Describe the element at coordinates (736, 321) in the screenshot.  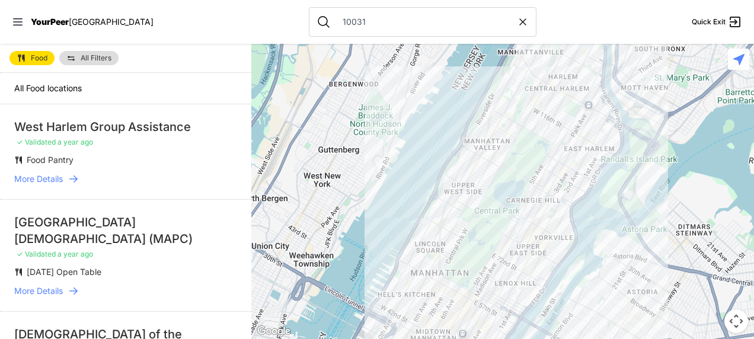
I see `button: Map camera controls` at that location.